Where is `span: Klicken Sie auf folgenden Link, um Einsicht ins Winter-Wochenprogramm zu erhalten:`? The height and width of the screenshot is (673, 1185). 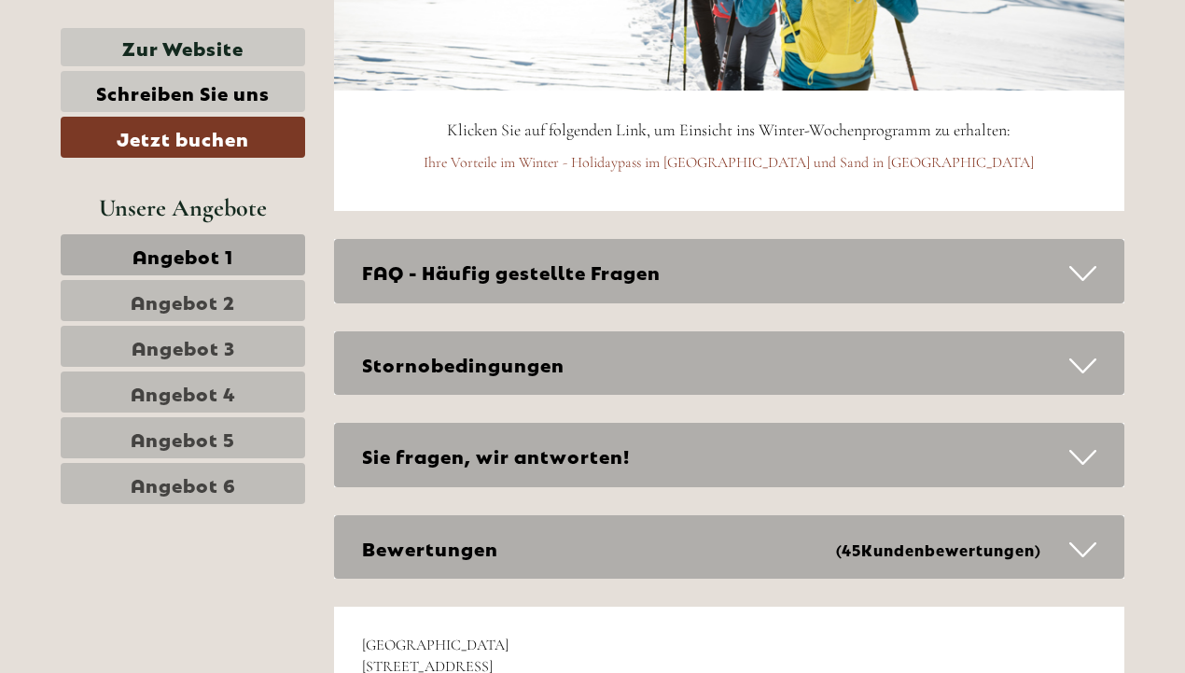
span: Klicken Sie auf folgenden Link, um Einsicht ins Winter-Wochenprogramm zu erhalten: is located at coordinates (729, 130).